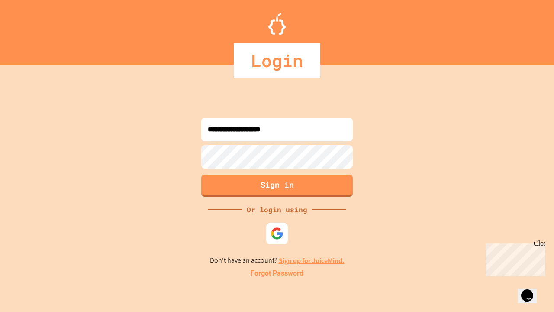 The width and height of the screenshot is (554, 312). I want to click on img: google-icon.svg, so click(277, 233).